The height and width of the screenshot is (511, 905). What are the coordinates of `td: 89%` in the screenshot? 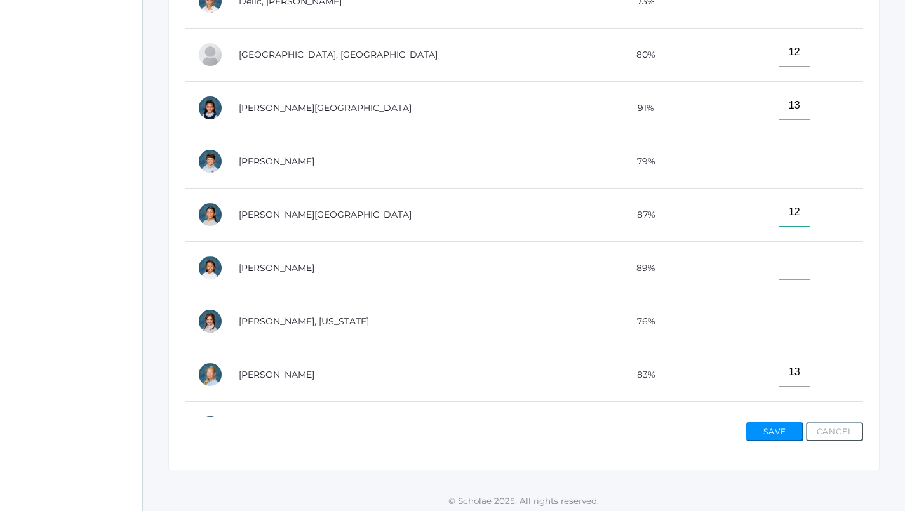 It's located at (641, 268).